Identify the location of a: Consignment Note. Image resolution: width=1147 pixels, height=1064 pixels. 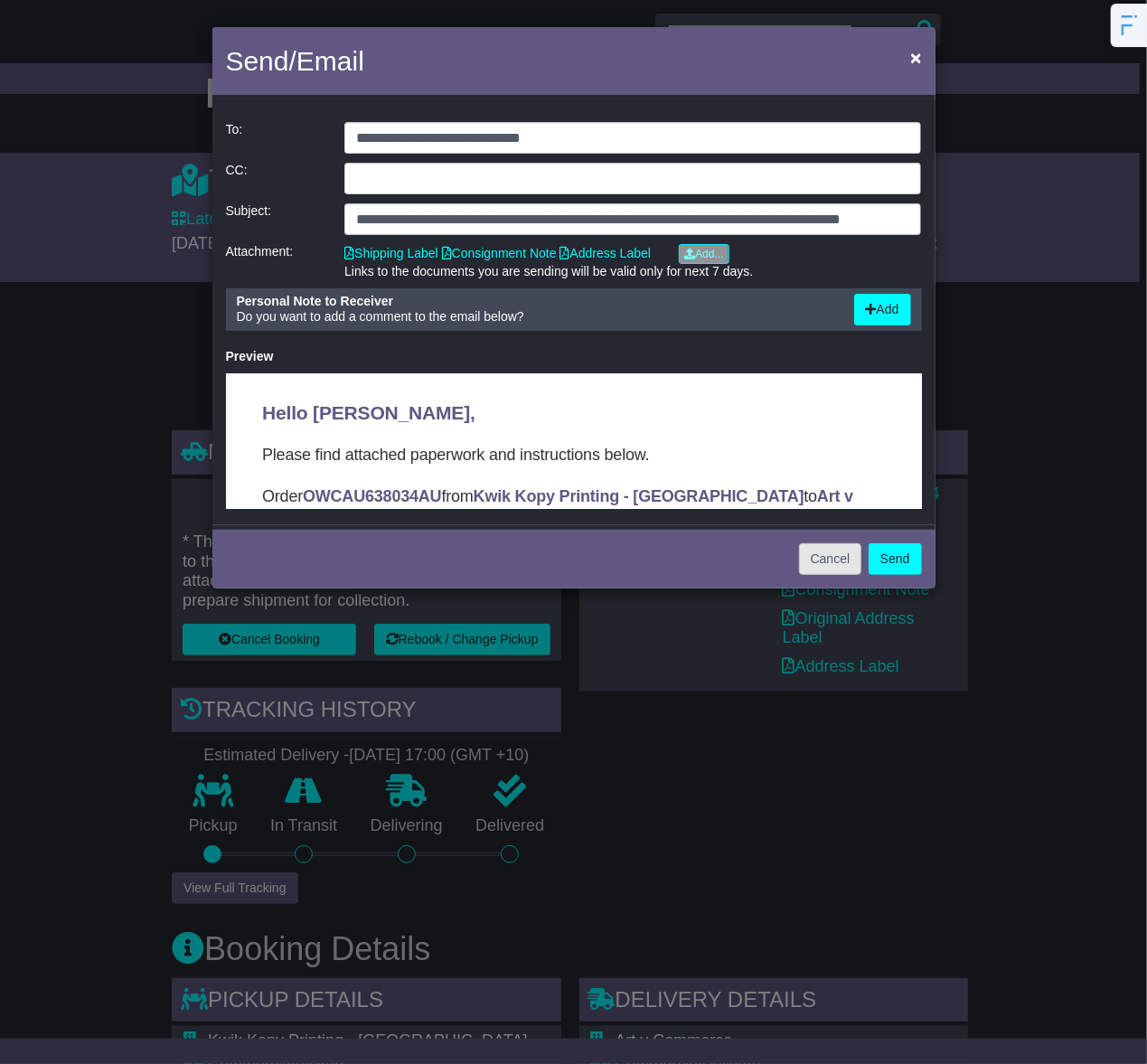
(499, 253).